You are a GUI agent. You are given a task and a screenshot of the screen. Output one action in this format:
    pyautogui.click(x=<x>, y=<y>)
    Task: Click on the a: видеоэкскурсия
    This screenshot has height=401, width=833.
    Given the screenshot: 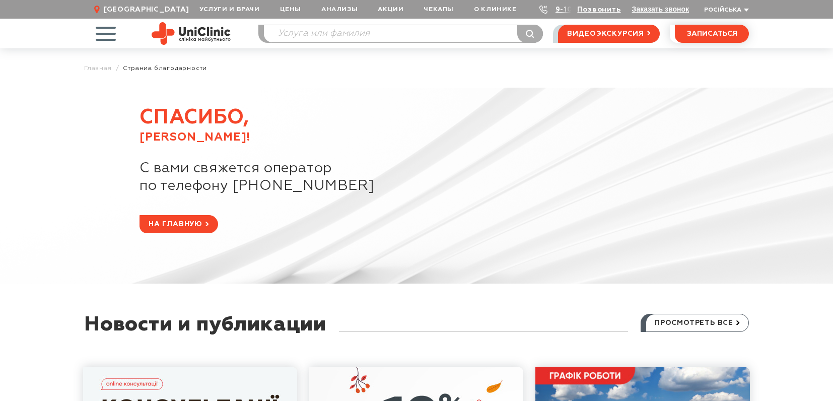 What is the action you would take?
    pyautogui.click(x=609, y=34)
    